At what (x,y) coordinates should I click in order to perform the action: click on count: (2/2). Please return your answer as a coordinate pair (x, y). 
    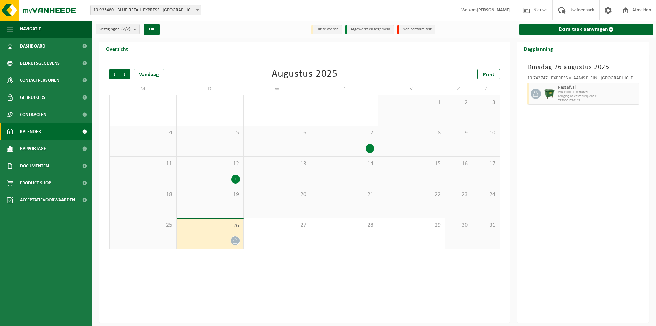
    Looking at the image, I should click on (126, 29).